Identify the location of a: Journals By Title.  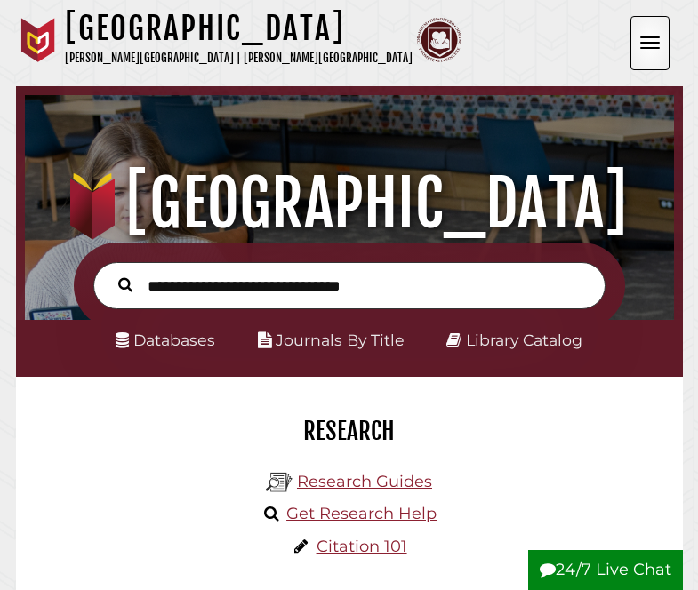
(340, 340).